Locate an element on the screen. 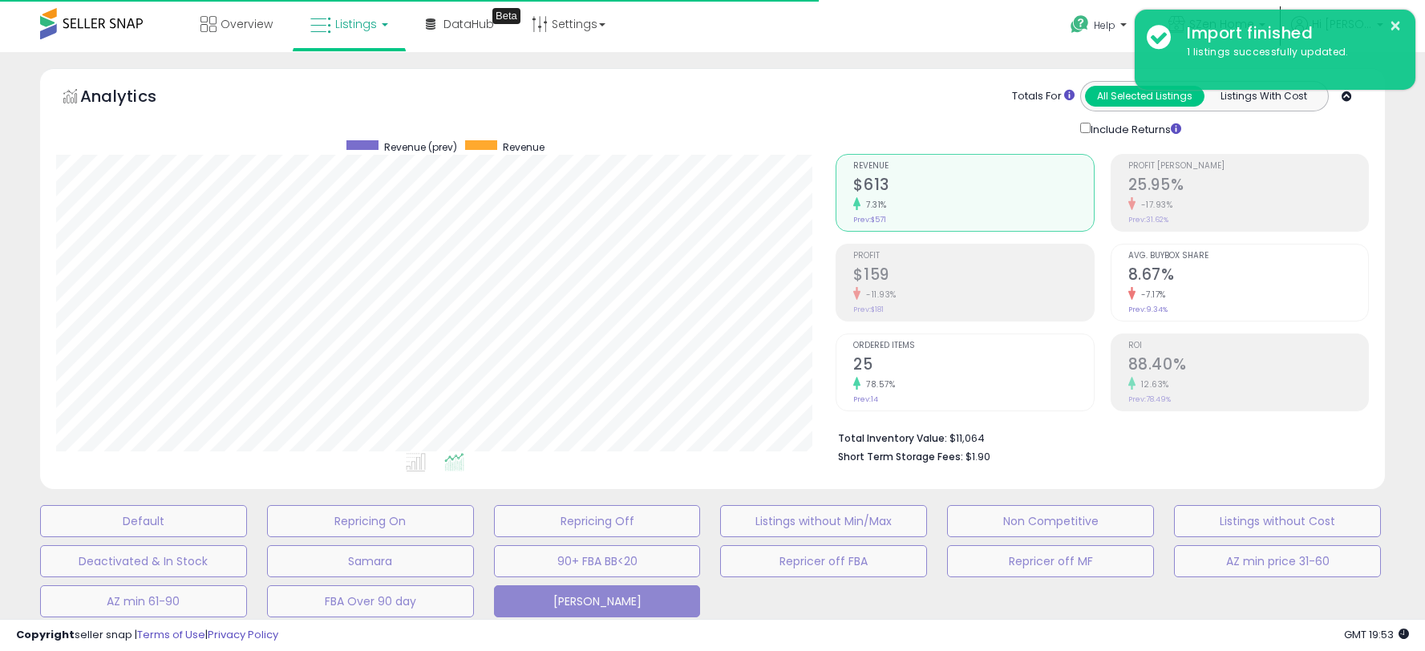 The width and height of the screenshot is (1425, 651). small: Prev: $181 is located at coordinates (868, 310).